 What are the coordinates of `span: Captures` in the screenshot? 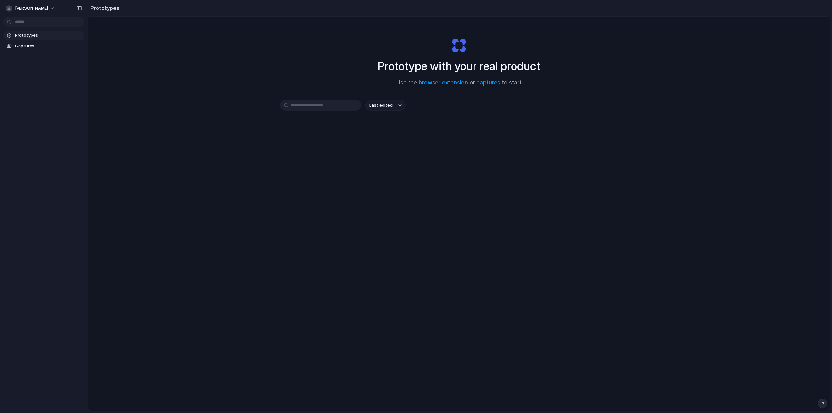 It's located at (48, 46).